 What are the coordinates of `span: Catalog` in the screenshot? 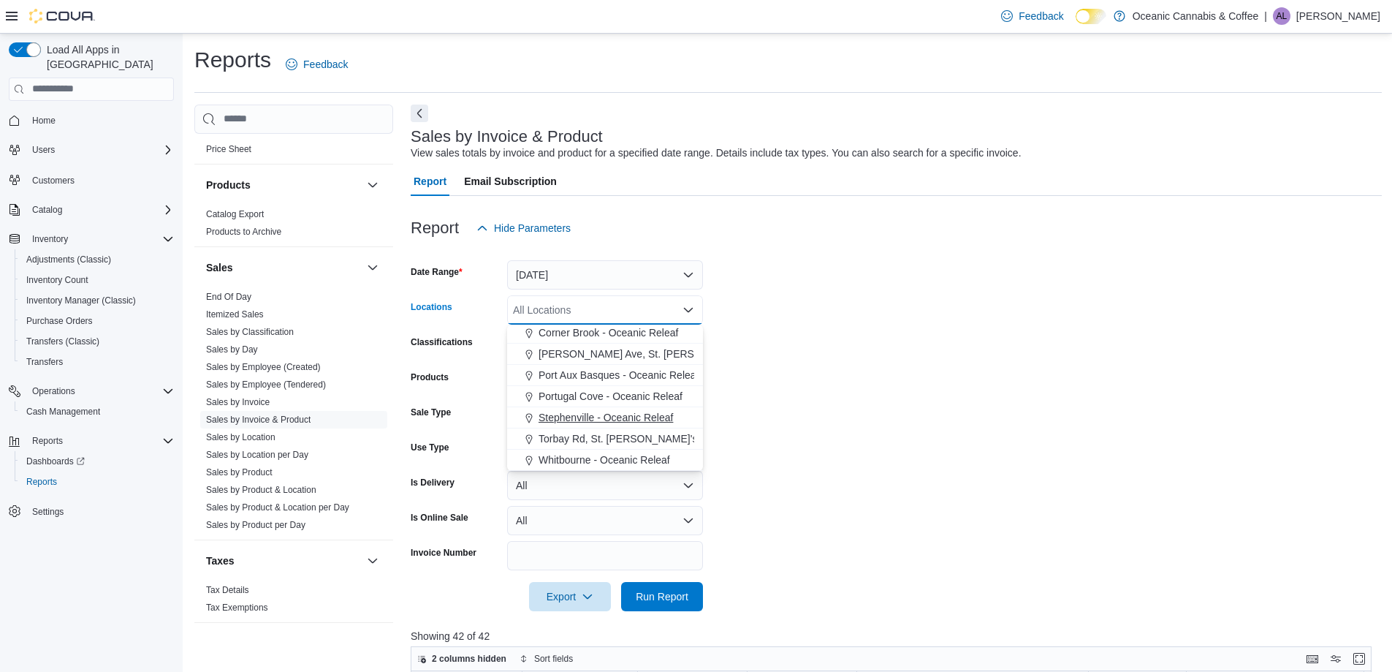 It's located at (100, 210).